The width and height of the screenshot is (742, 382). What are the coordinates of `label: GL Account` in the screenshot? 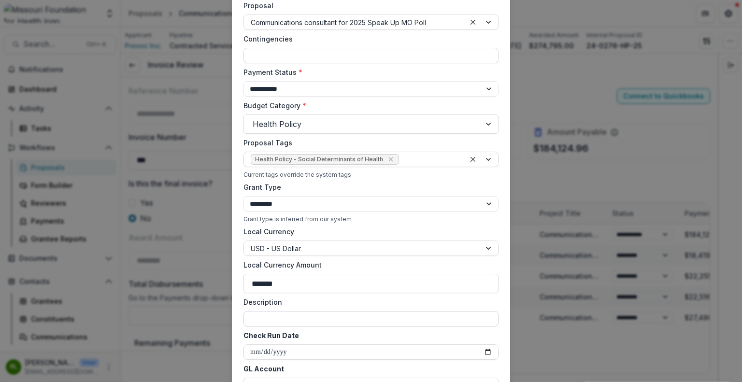 It's located at (368, 369).